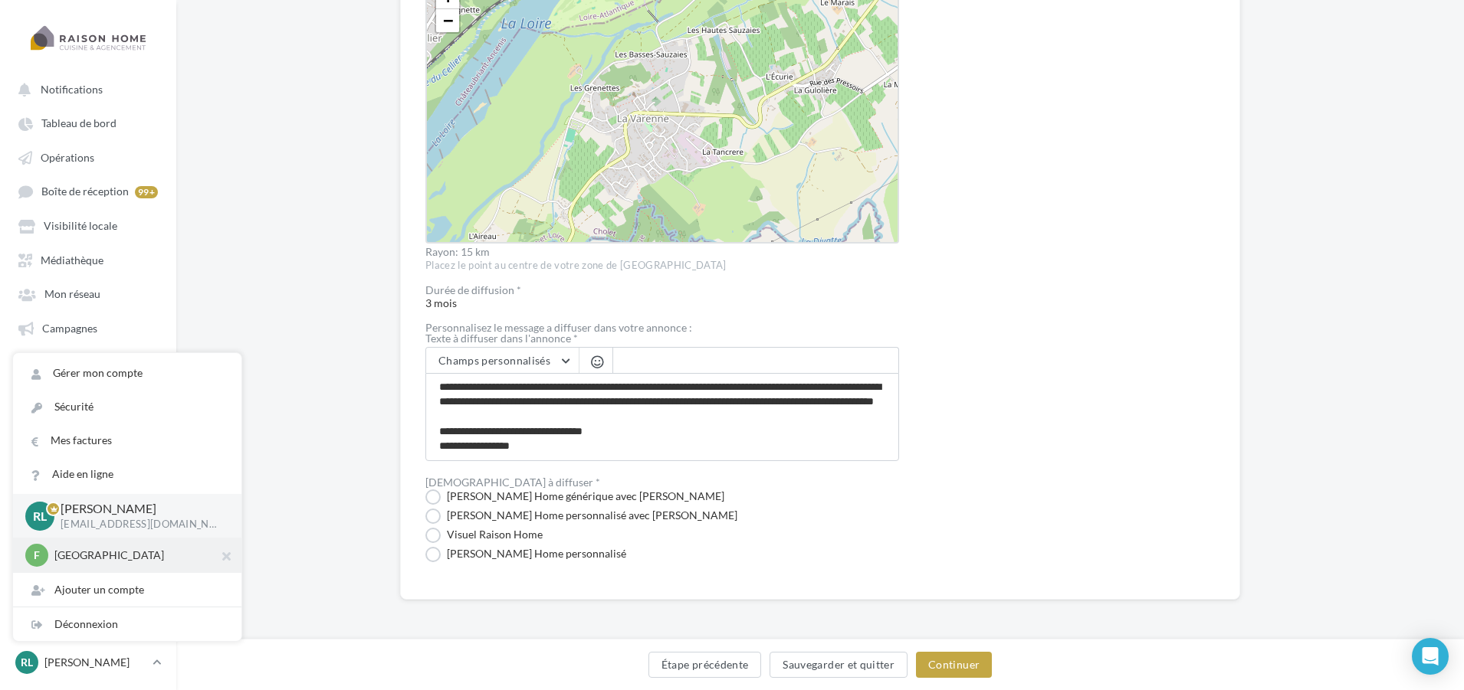  I want to click on span: F, so click(37, 556).